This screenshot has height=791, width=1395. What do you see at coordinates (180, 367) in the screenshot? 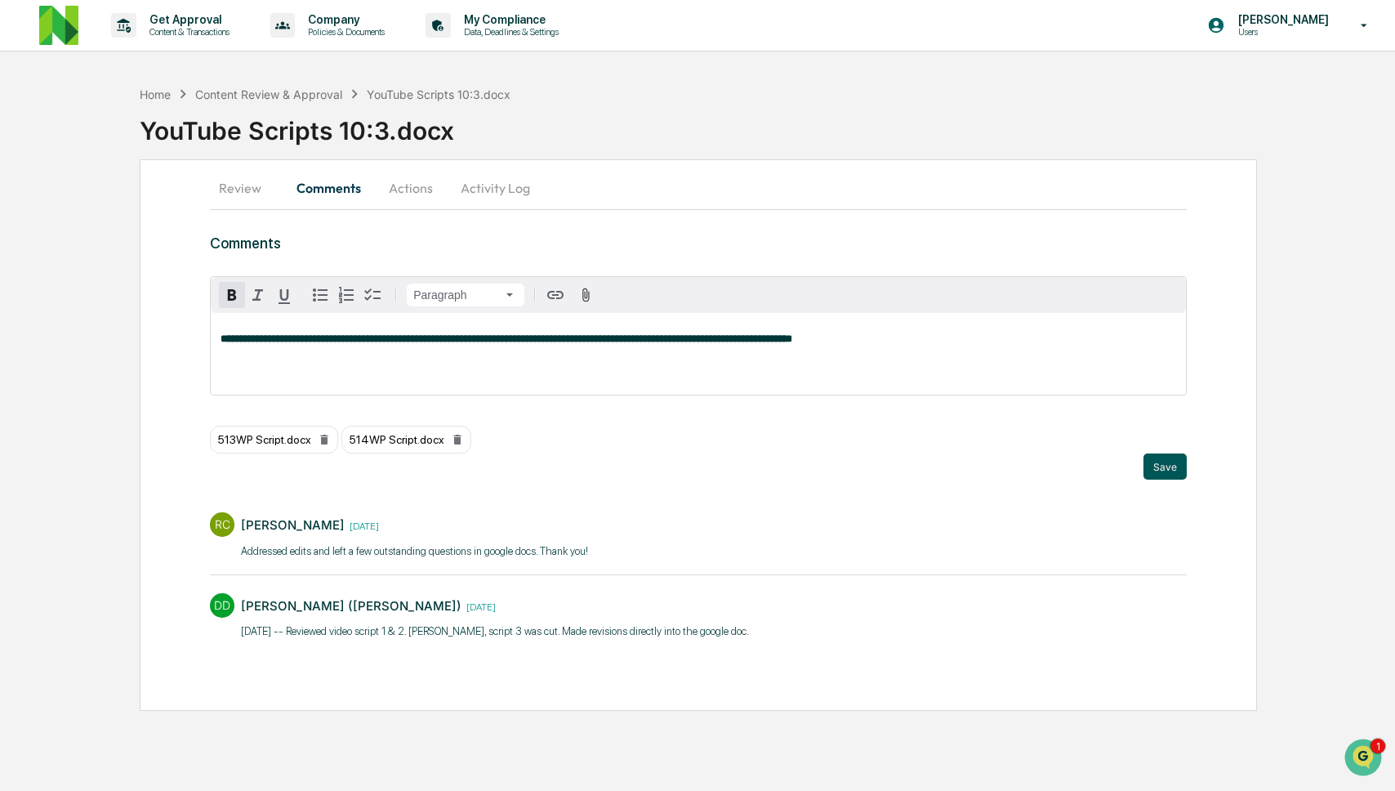
I see `span: Pylon` at bounding box center [180, 367].